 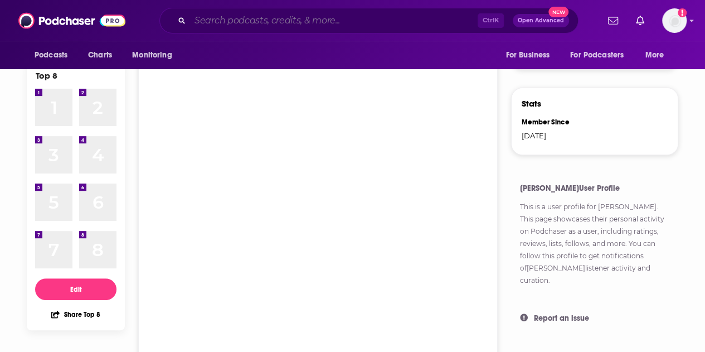 What do you see at coordinates (100, 55) in the screenshot?
I see `span: Charts` at bounding box center [100, 55].